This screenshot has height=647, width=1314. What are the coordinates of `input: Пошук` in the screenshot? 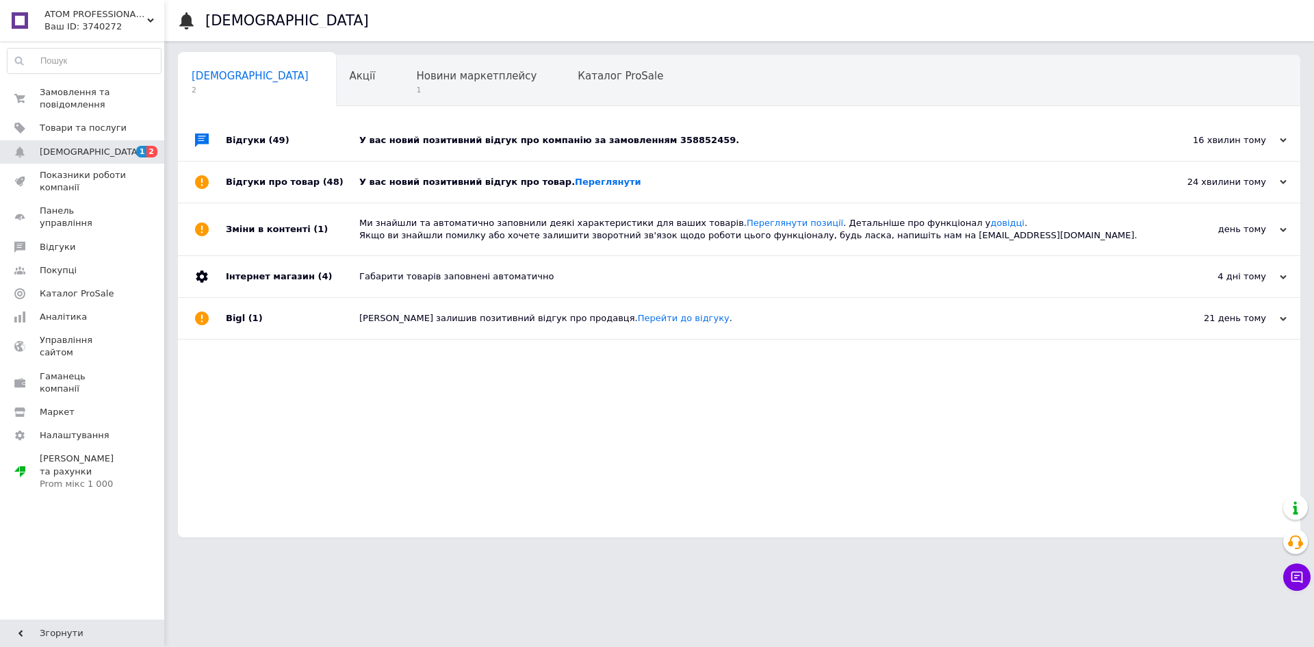 It's located at (84, 61).